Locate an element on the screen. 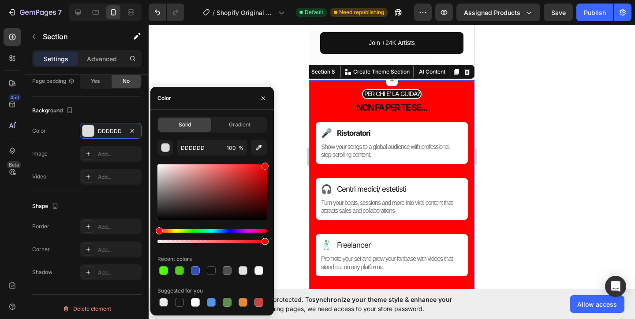 Image resolution: width=635 pixels, height=319 pixels. span: Gradient is located at coordinates (240, 125).